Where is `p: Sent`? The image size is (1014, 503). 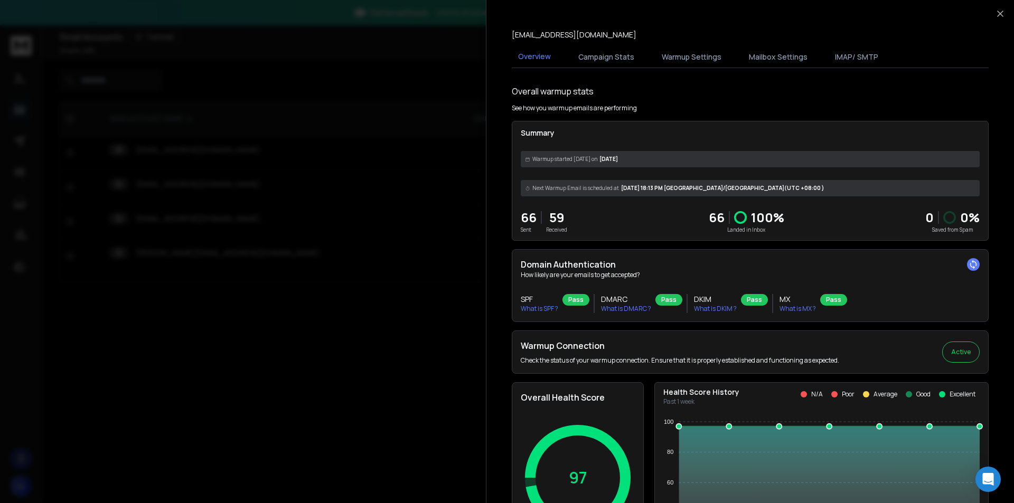 p: Sent is located at coordinates (529, 230).